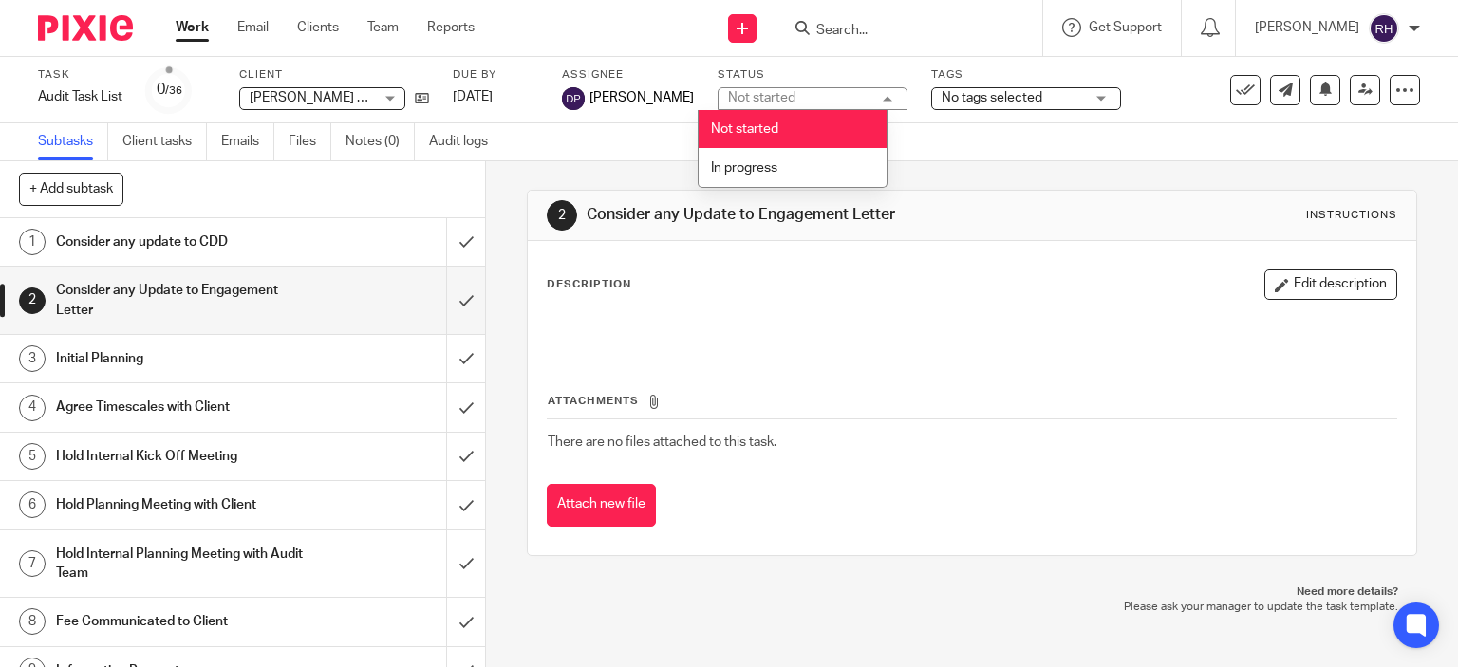  What do you see at coordinates (495, 75) in the screenshot?
I see `label: Due by` at bounding box center [495, 75].